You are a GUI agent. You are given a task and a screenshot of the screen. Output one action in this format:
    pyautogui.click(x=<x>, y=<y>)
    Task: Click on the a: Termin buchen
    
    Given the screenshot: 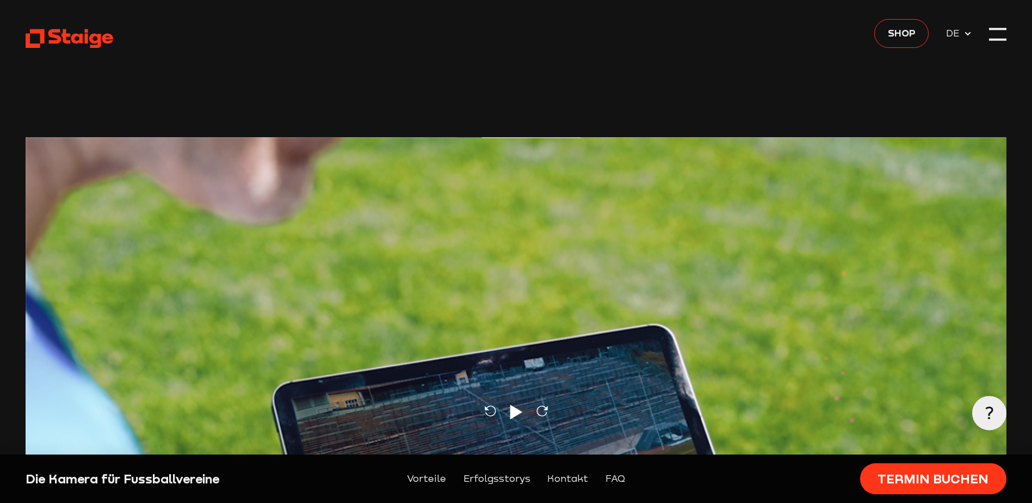 What is the action you would take?
    pyautogui.click(x=933, y=478)
    